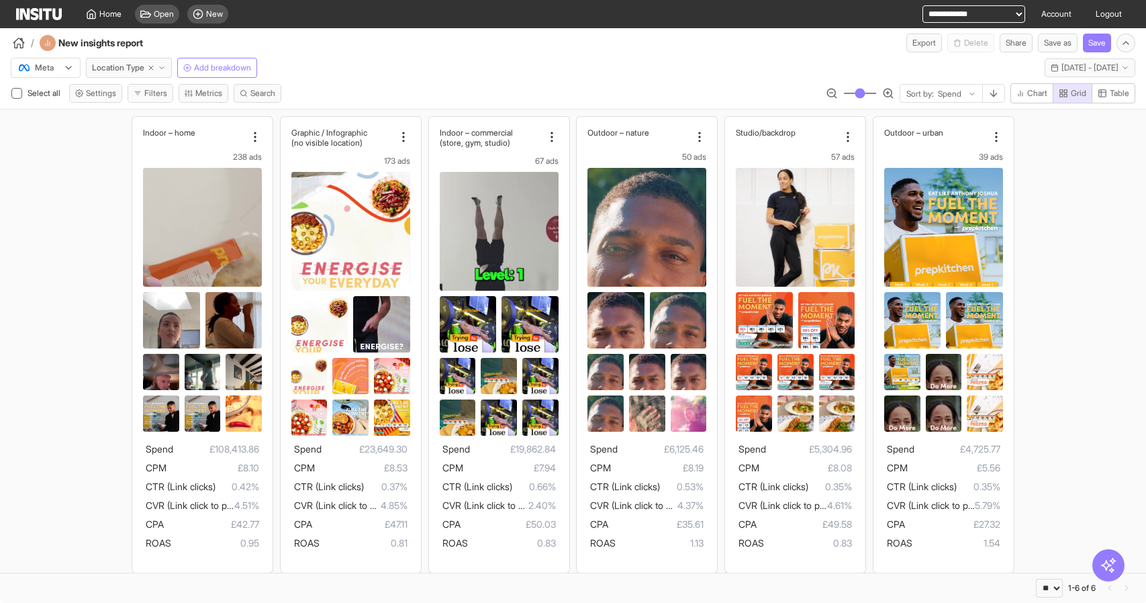 This screenshot has width=1146, height=603. What do you see at coordinates (213, 468) in the screenshot?
I see `span: £8.10` at bounding box center [213, 468].